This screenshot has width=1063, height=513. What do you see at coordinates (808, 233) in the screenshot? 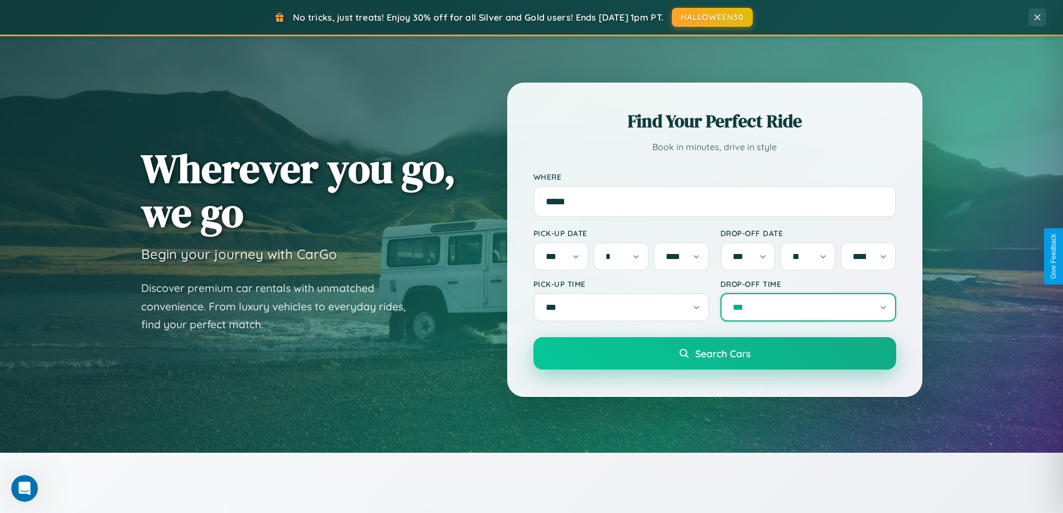
I see `label: Drop-off Date` at bounding box center [808, 233].